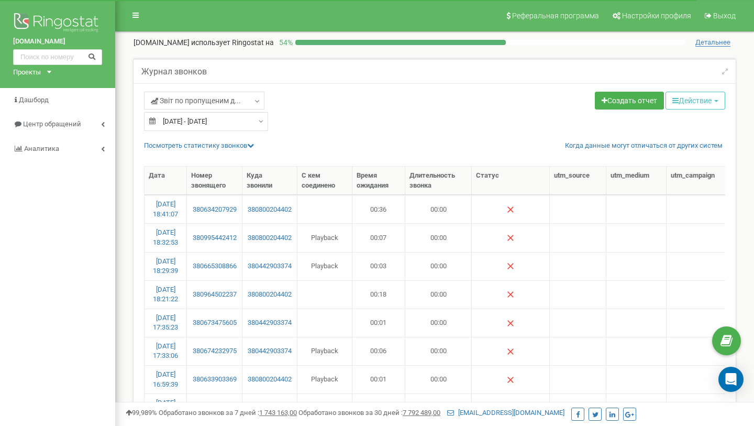 The image size is (754, 426). I want to click on a: 380964502237, so click(214, 294).